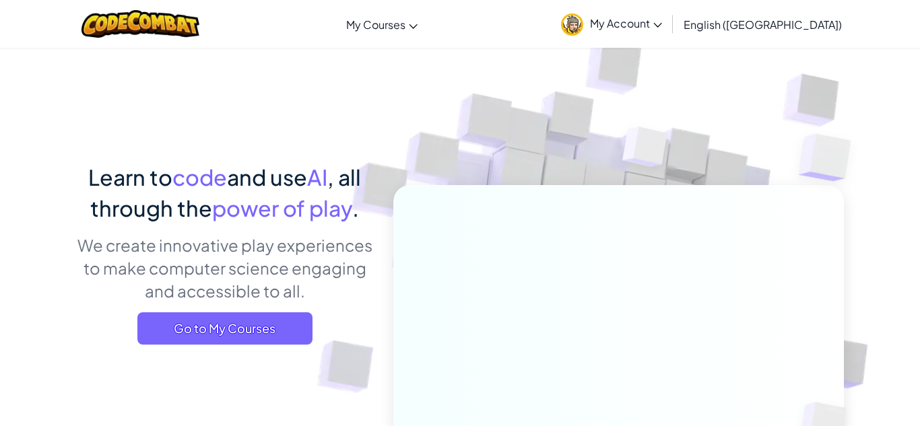 The height and width of the screenshot is (426, 920). I want to click on span: power of play, so click(282, 208).